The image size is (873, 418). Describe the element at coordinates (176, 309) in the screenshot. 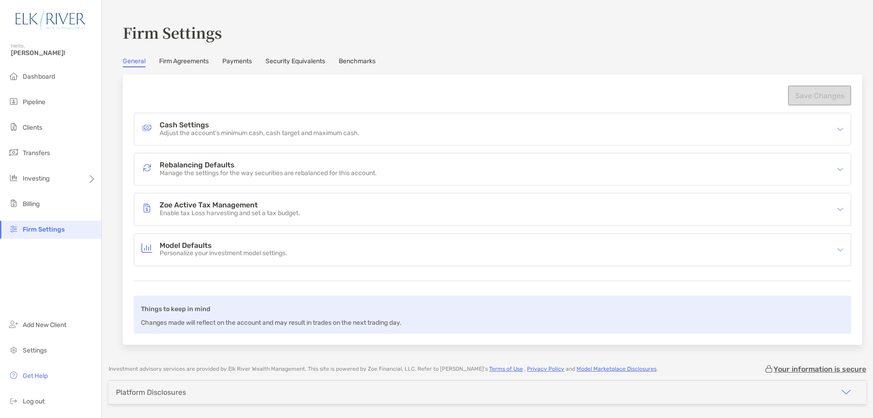

I see `b: Things to keep in mind` at that location.